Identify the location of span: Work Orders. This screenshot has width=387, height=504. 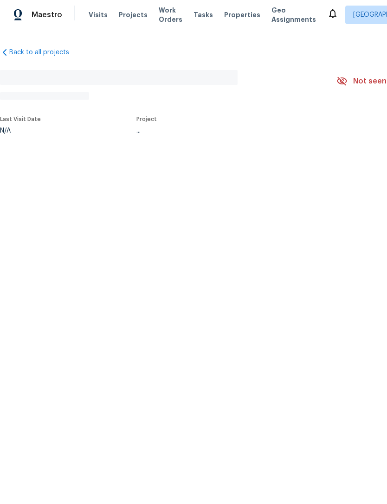
(170, 15).